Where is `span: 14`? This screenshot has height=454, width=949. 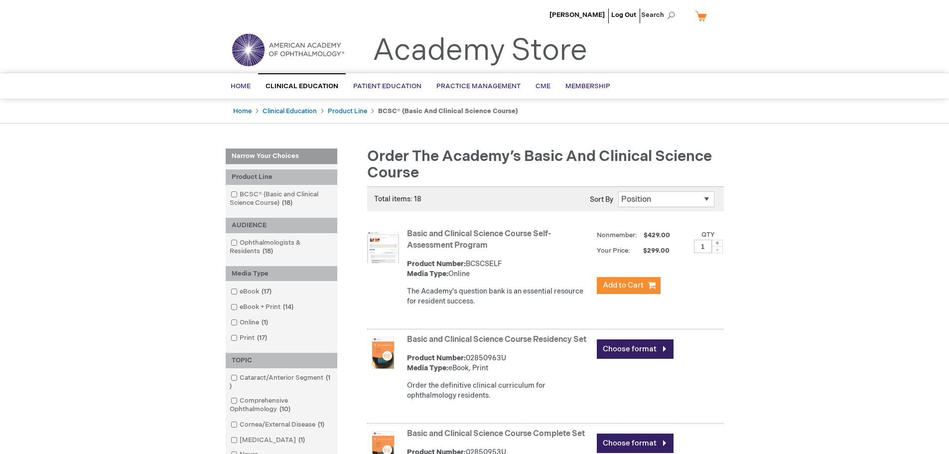 span: 14 is located at coordinates (288, 307).